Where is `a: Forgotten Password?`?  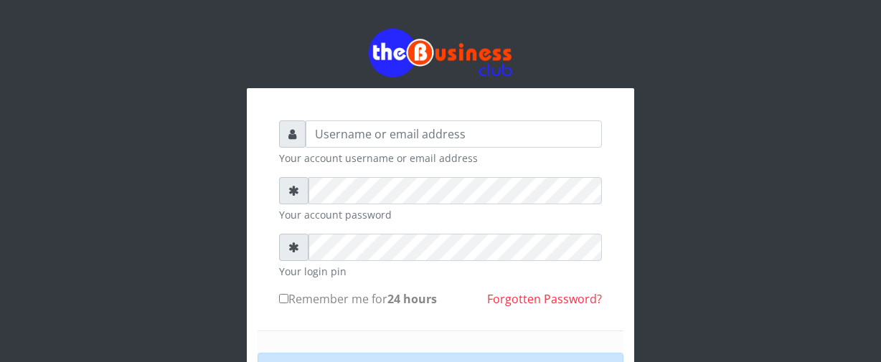
a: Forgotten Password? is located at coordinates (544, 299).